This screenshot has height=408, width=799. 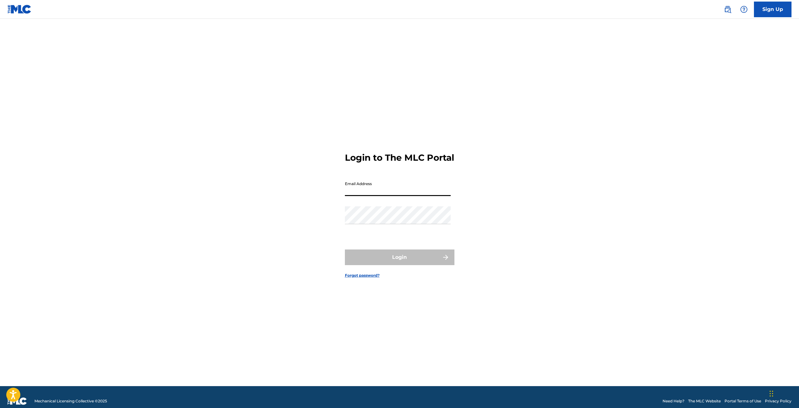 I want to click on a: Privacy Policy, so click(x=778, y=401).